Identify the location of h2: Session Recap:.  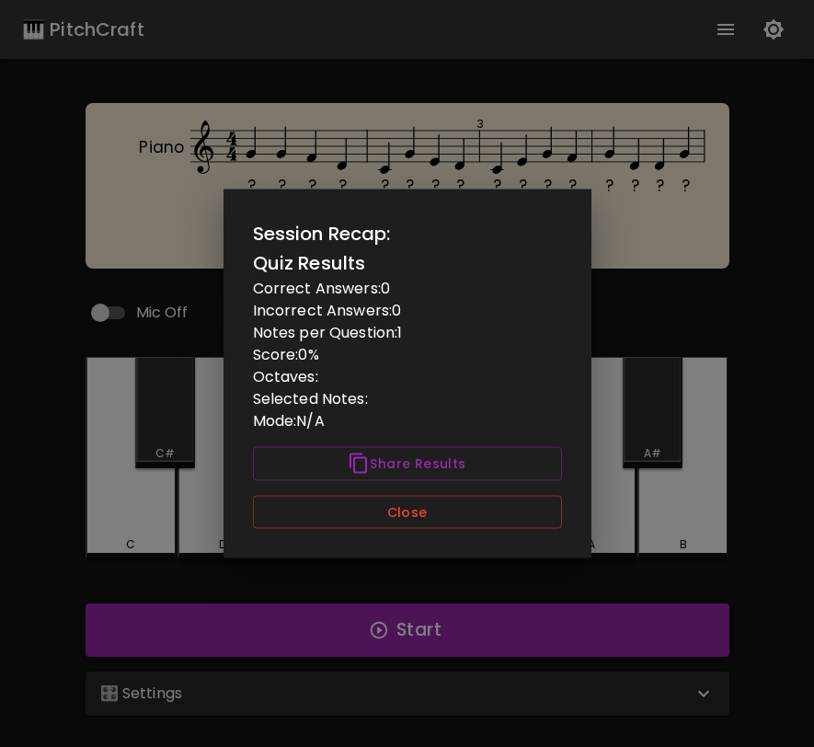
(407, 234).